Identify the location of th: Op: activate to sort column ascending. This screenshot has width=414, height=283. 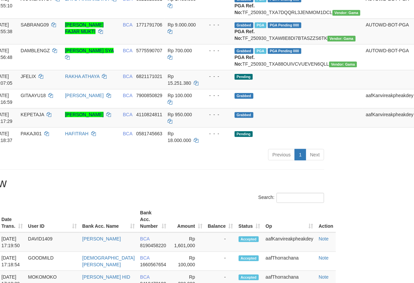
(289, 219).